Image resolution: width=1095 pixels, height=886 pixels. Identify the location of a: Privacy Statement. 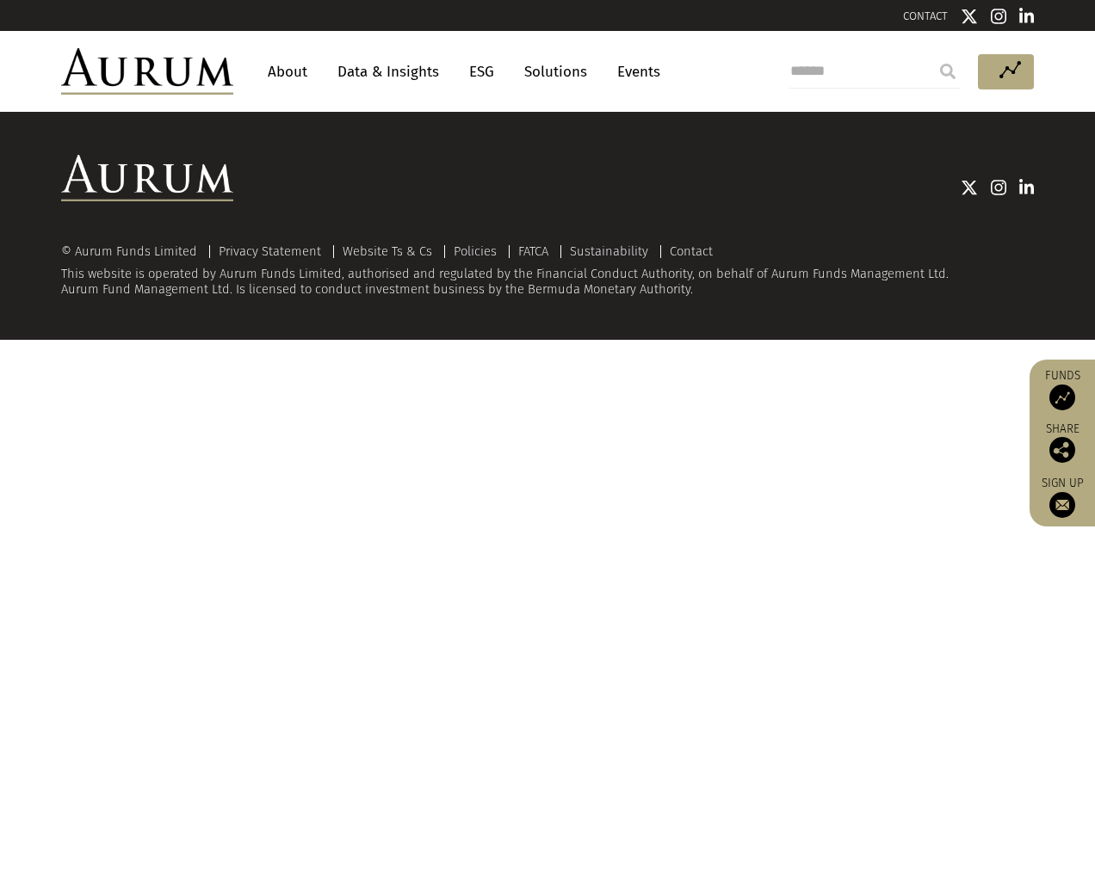
(269, 251).